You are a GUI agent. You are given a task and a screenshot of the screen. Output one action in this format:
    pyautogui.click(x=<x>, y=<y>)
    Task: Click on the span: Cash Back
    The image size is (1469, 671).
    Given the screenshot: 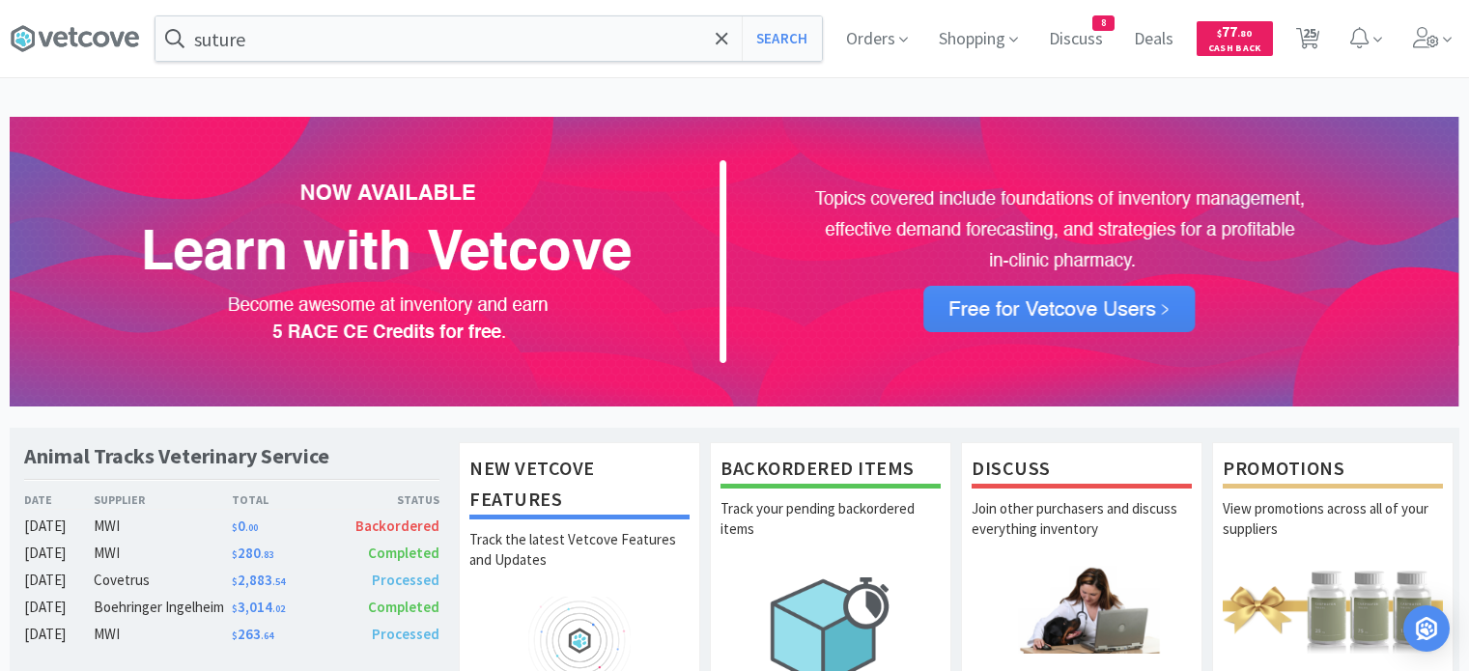 What is the action you would take?
    pyautogui.click(x=1234, y=49)
    